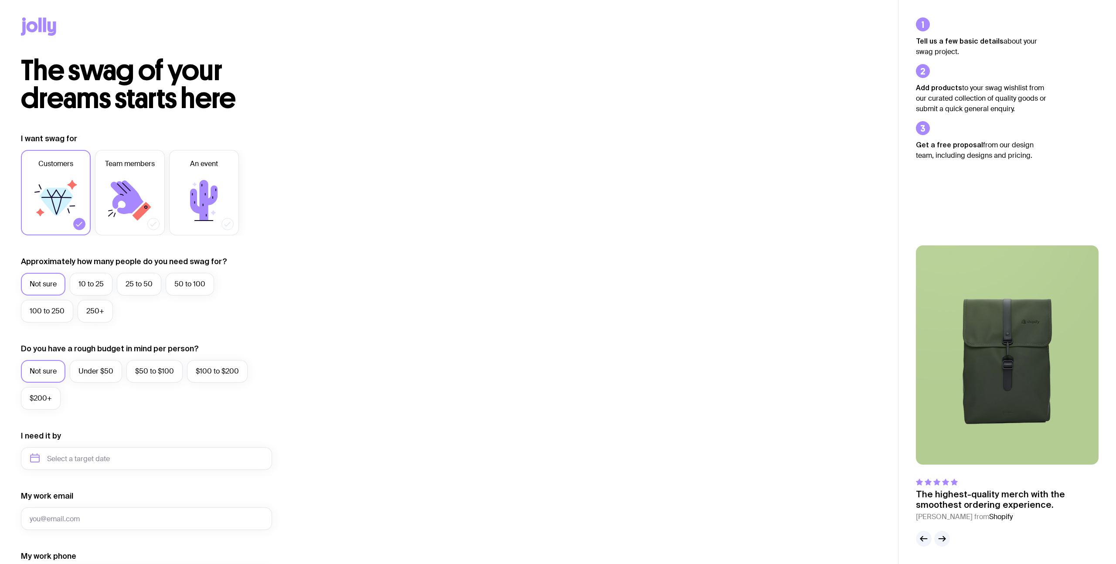  I want to click on input: you@email.com, so click(146, 519).